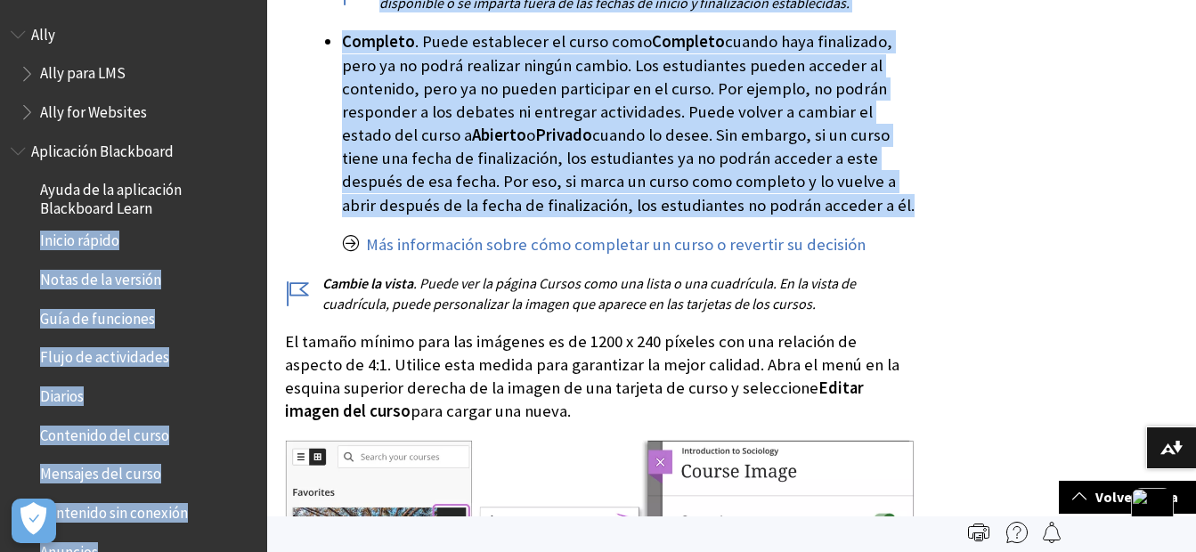 The width and height of the screenshot is (1196, 552). I want to click on p: . Puede ver la página Cursos como una lista o una cuadrícula. En la vista de cuadrícula, puede pe..., so click(600, 293).